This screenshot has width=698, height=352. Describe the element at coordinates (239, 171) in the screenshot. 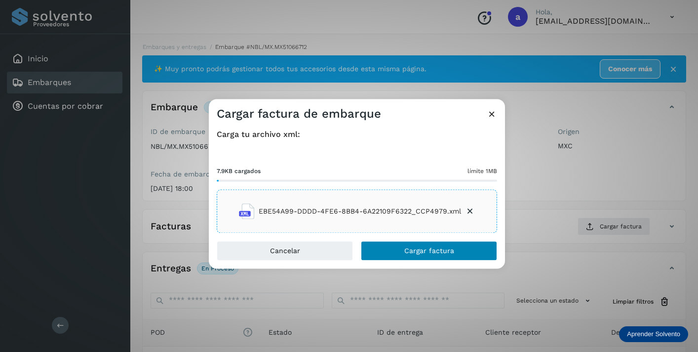

I see `span: 7.9KB cargados` at that location.